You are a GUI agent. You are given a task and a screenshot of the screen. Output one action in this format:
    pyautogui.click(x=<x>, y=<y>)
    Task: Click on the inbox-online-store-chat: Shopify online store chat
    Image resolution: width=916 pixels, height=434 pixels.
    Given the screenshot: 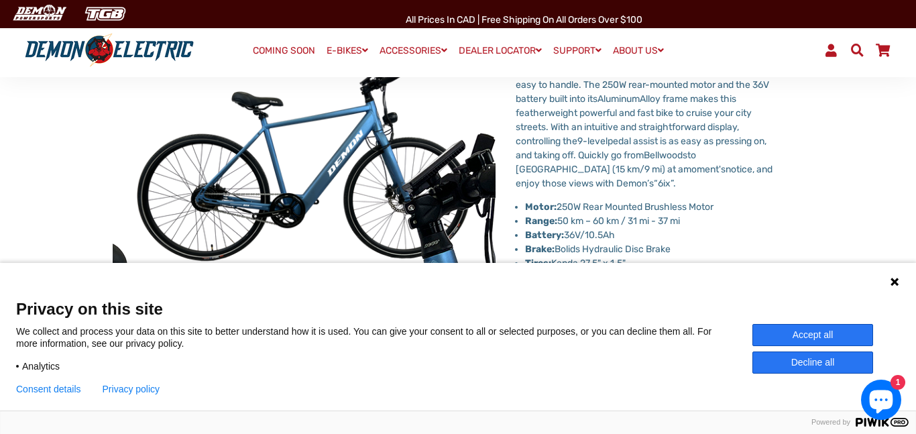 What is the action you would take?
    pyautogui.click(x=881, y=401)
    